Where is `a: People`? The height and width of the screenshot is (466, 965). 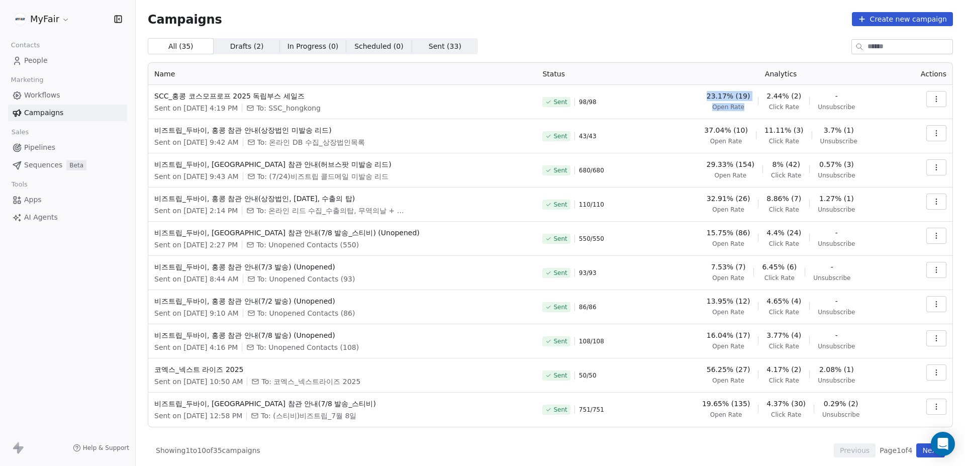
a: People is located at coordinates (67, 60).